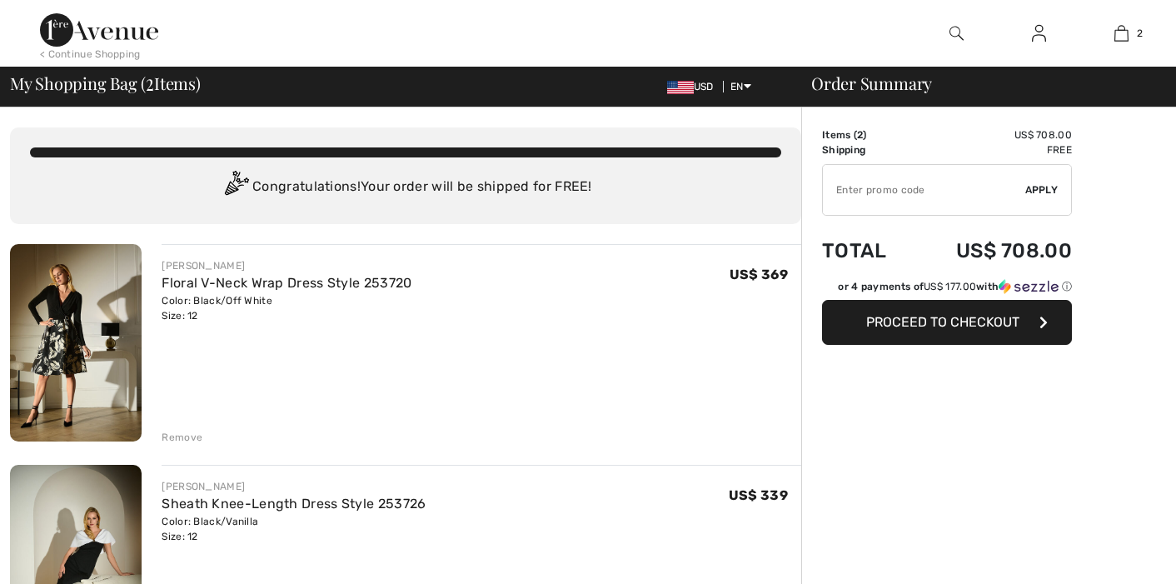 The width and height of the screenshot is (1176, 584). What do you see at coordinates (955, 287) in the screenshot?
I see `div: or 4 payments of with` at bounding box center [955, 287].